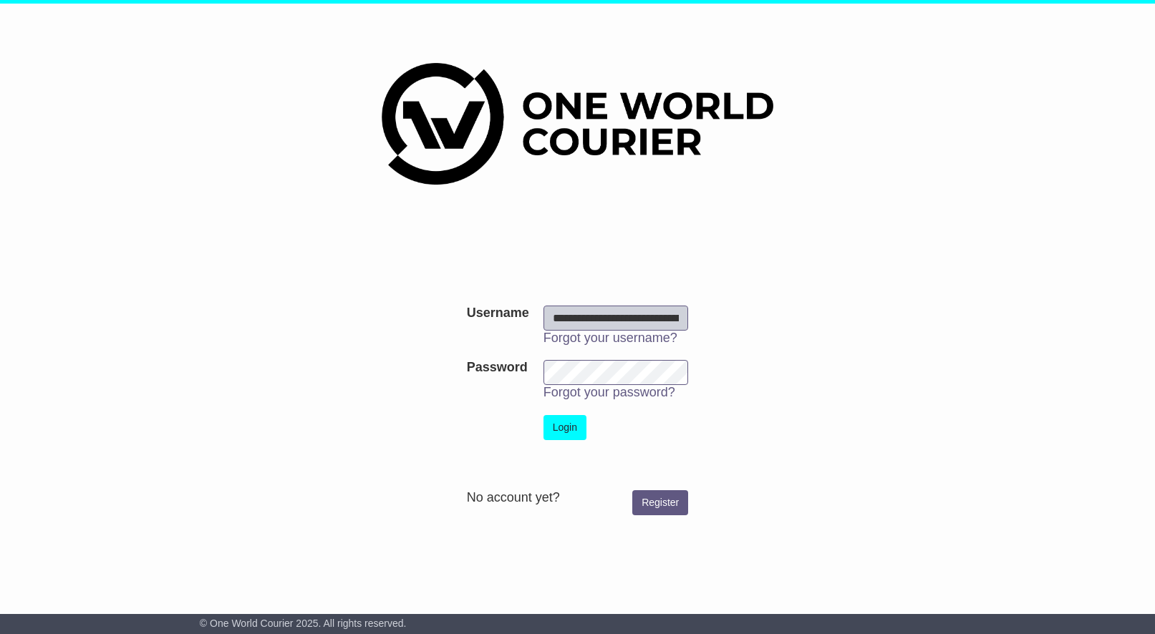  Describe the element at coordinates (578, 498) in the screenshot. I see `div: No account yet?` at that location.